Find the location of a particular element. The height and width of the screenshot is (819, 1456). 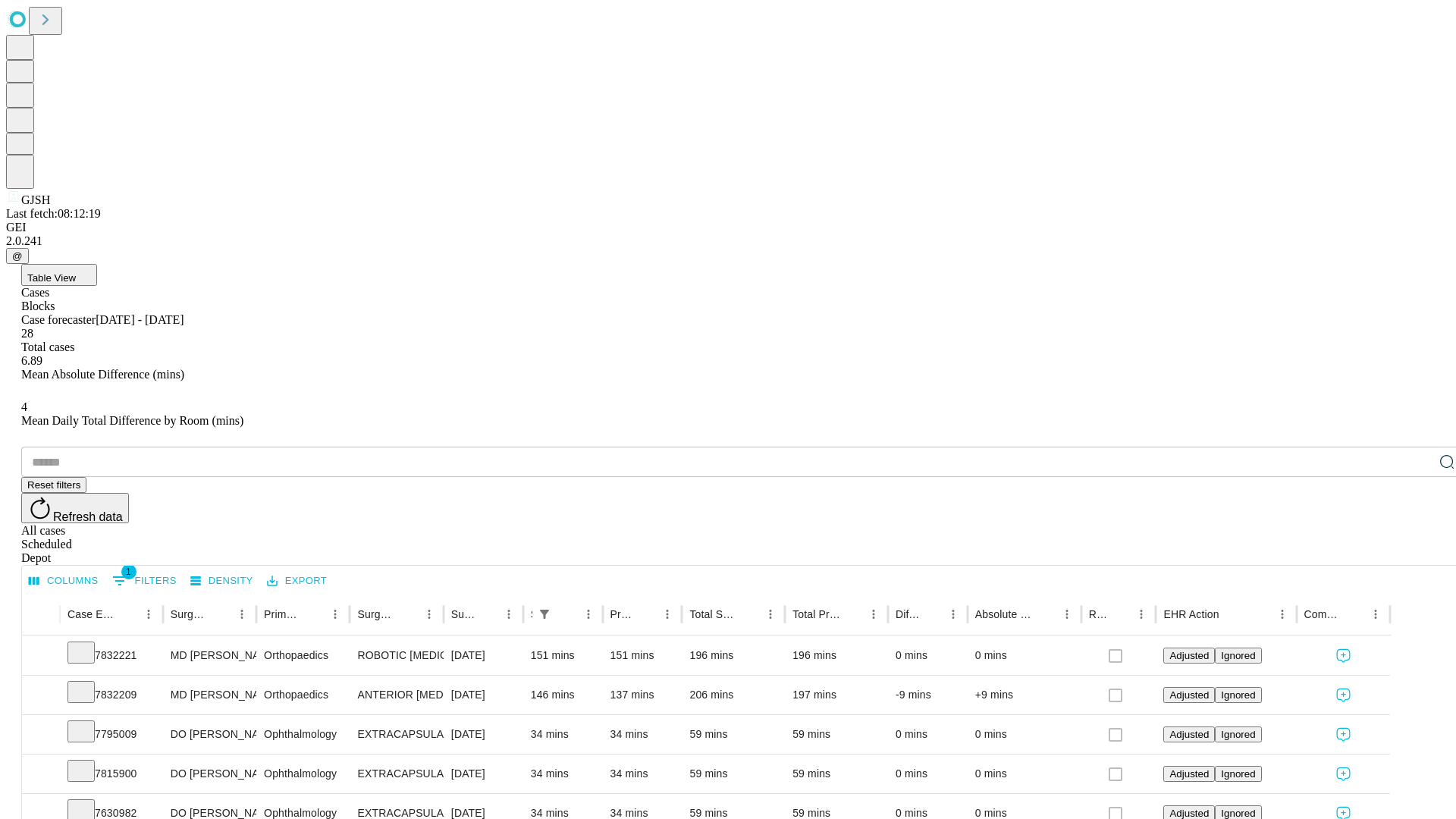

div: Orthopaedics is located at coordinates (303, 694).